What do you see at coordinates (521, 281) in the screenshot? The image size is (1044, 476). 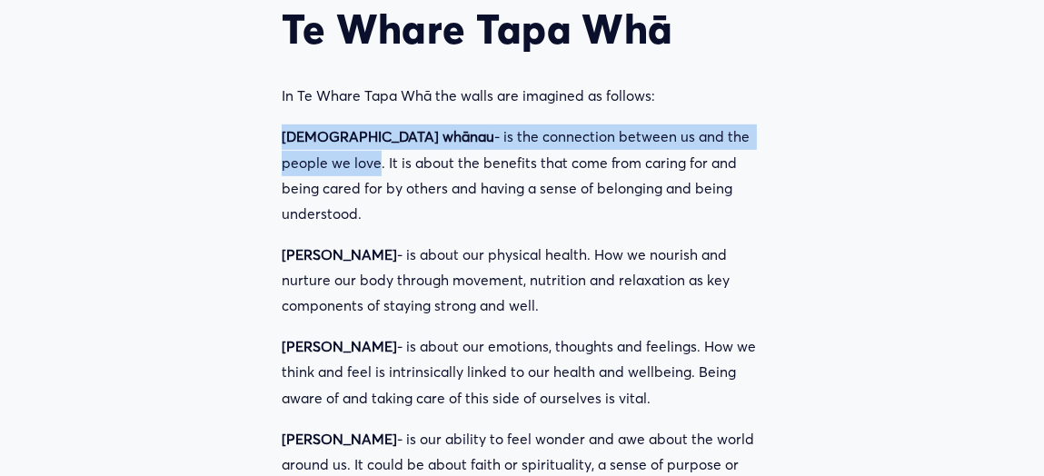 I see `p: - is about our physical health. How we nourish and nurture our body through movement, nutrition a...` at bounding box center [521, 281].